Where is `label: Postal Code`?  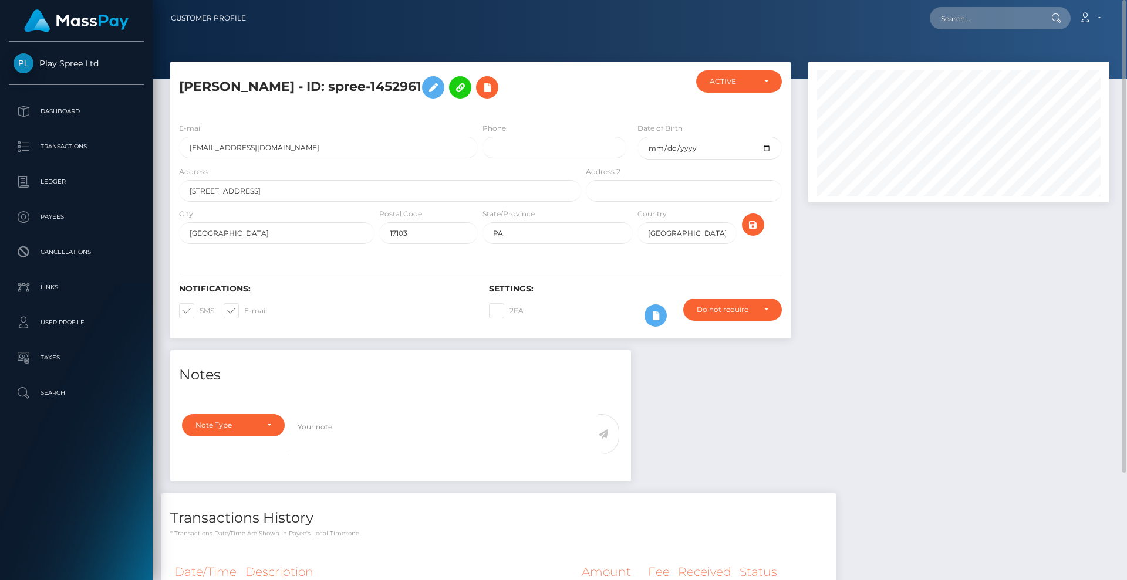 label: Postal Code is located at coordinates (400, 214).